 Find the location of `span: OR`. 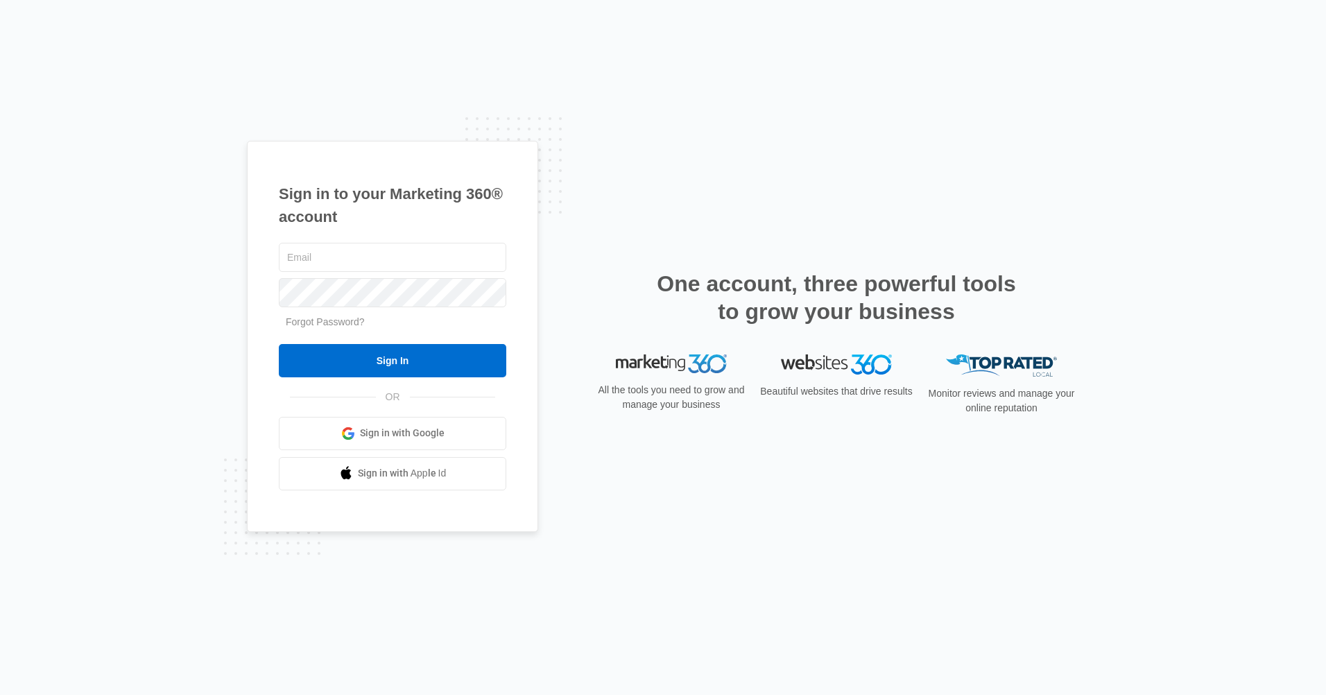

span: OR is located at coordinates (393, 397).